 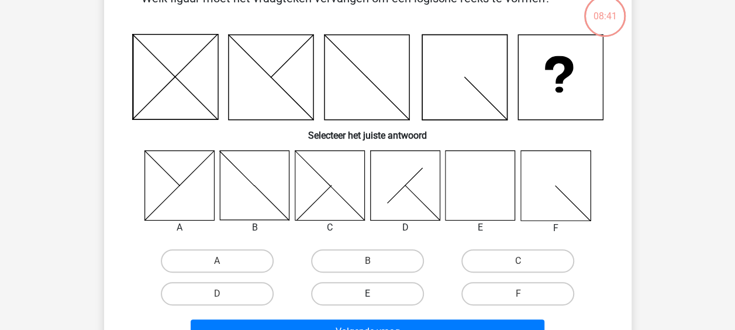 What do you see at coordinates (367, 294) in the screenshot?
I see `label: E` at bounding box center [367, 294].